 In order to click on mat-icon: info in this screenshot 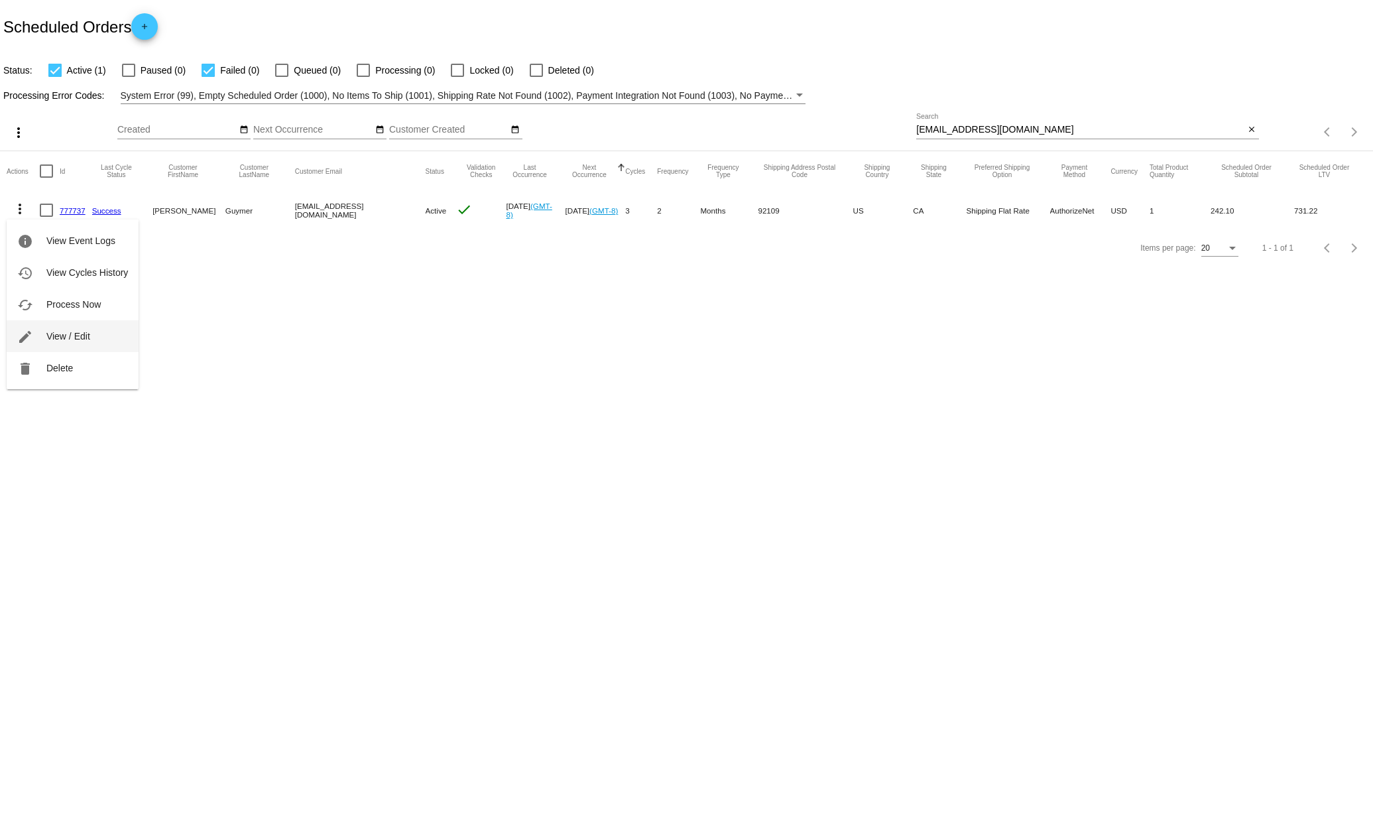, I will do `click(25, 241)`.